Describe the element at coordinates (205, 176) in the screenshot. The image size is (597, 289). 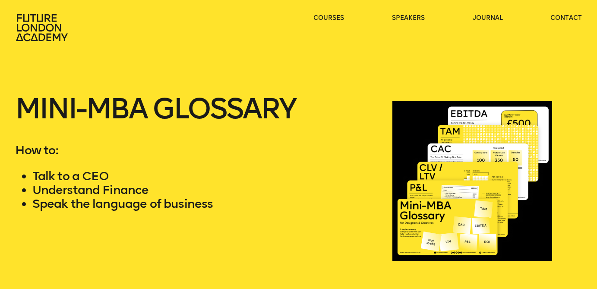
I see `li: Talk to a CEO` at that location.